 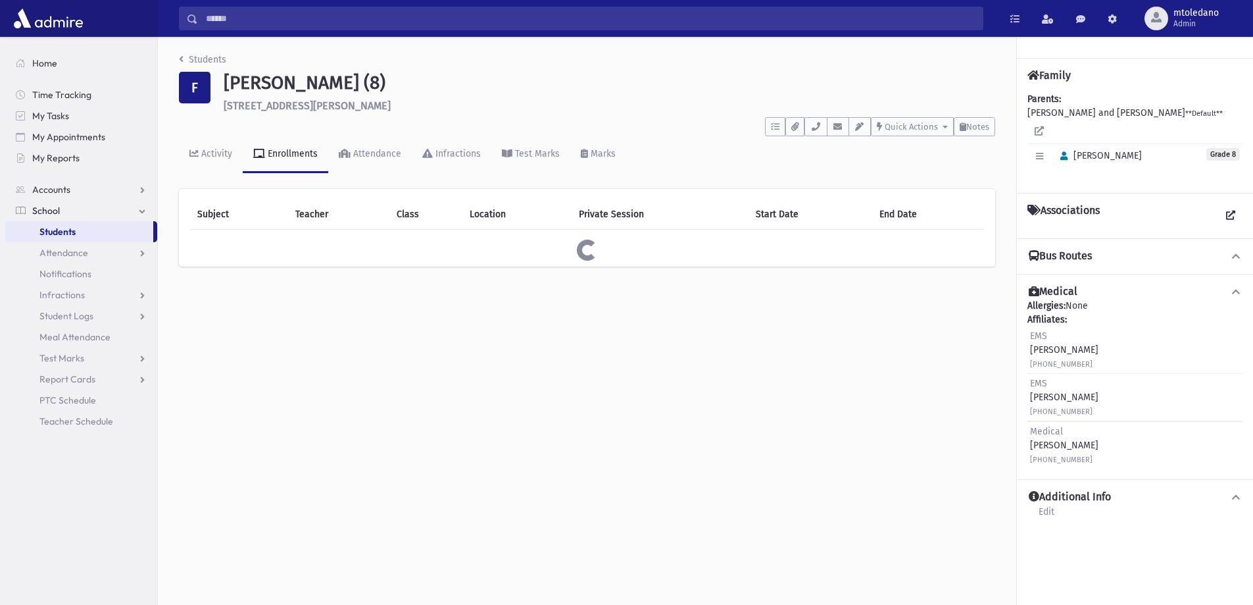 What do you see at coordinates (1196, 13) in the screenshot?
I see `span: mtoledano` at bounding box center [1196, 13].